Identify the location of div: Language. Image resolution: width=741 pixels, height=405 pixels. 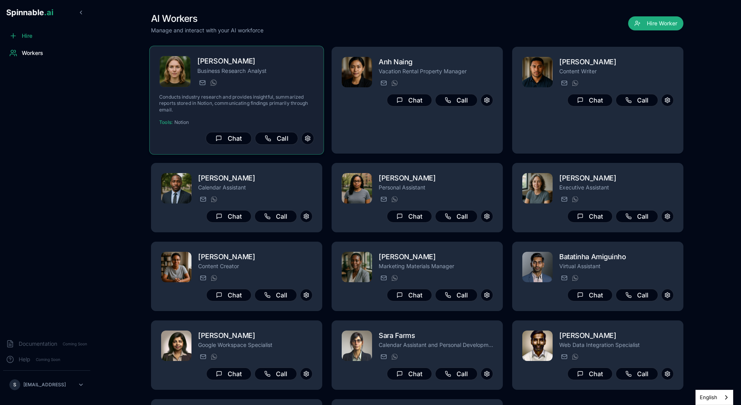
(715, 397).